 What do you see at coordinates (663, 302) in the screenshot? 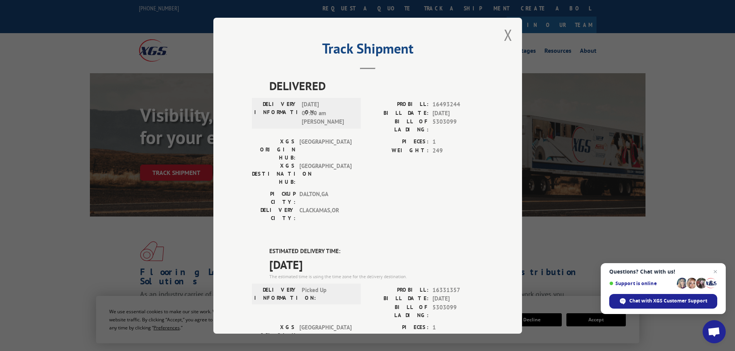
I see `div: Chat with XGS Customer Support` at bounding box center [663, 302].